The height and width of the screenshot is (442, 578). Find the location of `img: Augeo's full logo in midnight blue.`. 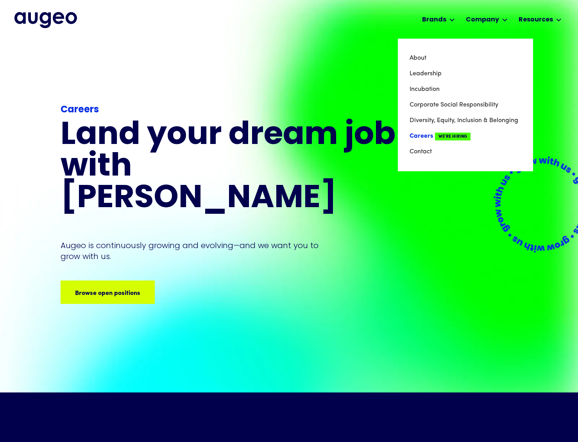

img: Augeo's full logo in midnight blue. is located at coordinates (46, 20).